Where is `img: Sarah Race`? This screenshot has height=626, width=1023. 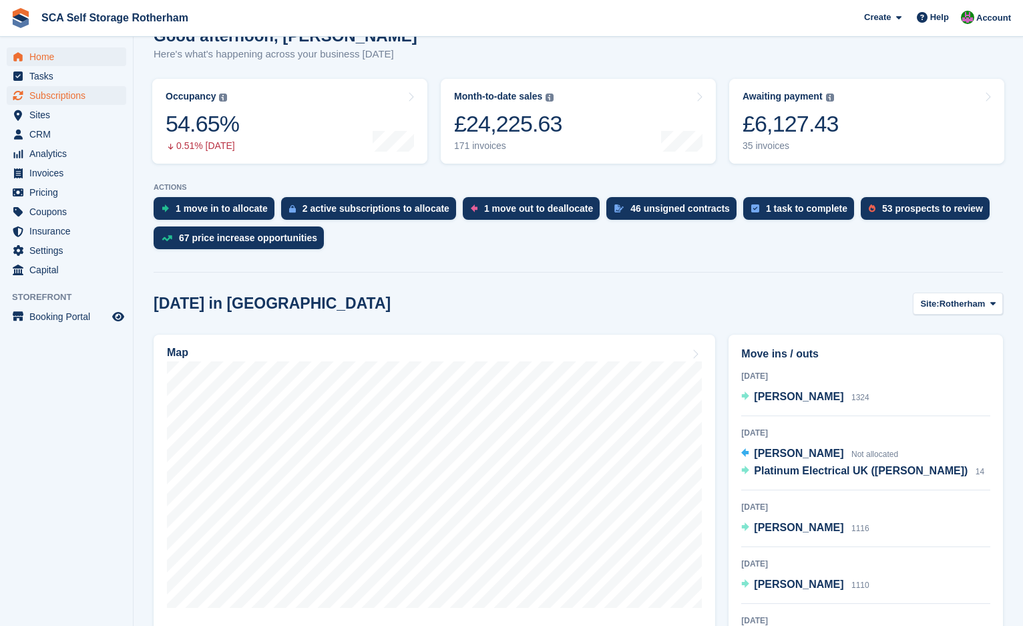 img: Sarah Race is located at coordinates (967, 17).